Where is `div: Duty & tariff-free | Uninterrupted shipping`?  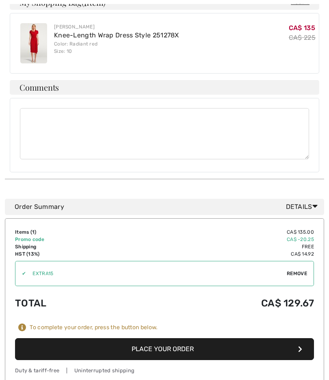
div: Duty & tariff-free | Uninterrupted shipping is located at coordinates (165, 370).